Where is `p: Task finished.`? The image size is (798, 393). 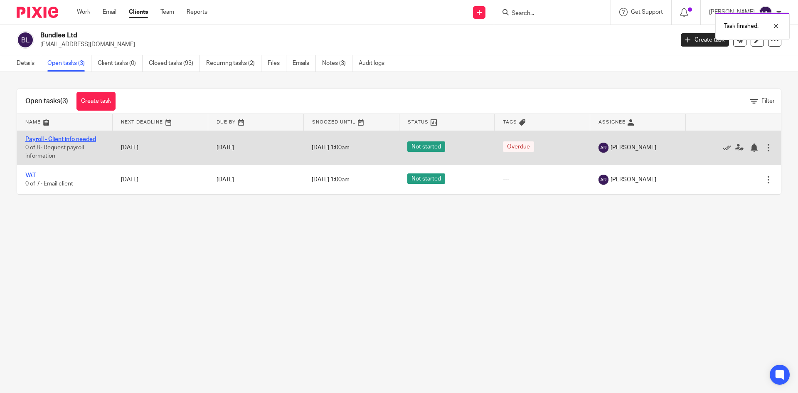 p: Task finished. is located at coordinates (741, 26).